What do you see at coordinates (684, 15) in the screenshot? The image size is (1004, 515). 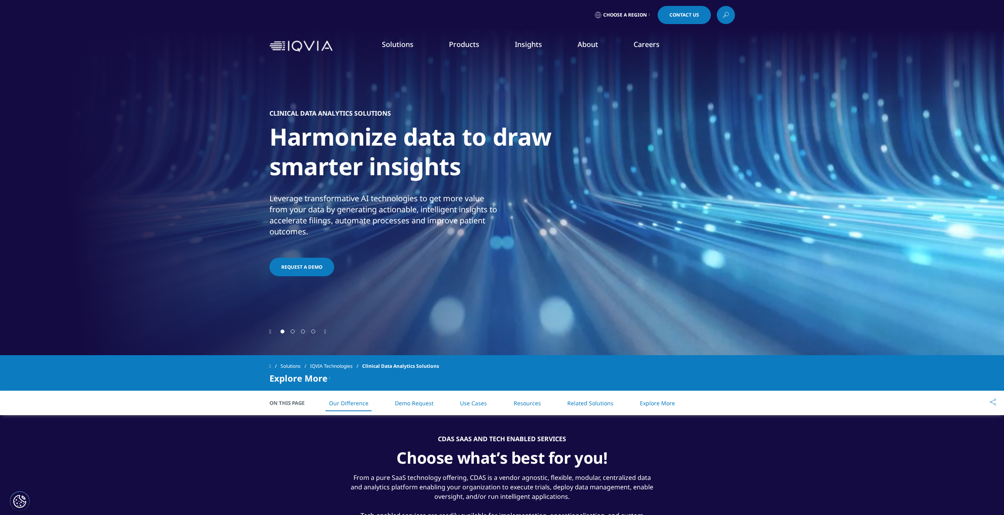 I see `a: Contact Us` at bounding box center [684, 15].